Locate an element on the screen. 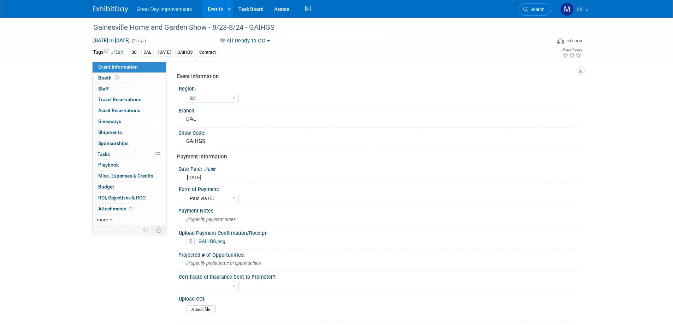 Image resolution: width=673 pixels, height=325 pixels. span: more is located at coordinates (103, 220).